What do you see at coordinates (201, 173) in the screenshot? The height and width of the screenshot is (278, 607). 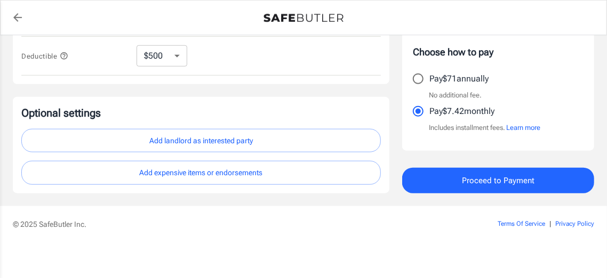 I see `button: Add expensive items or endorsements` at bounding box center [201, 173].